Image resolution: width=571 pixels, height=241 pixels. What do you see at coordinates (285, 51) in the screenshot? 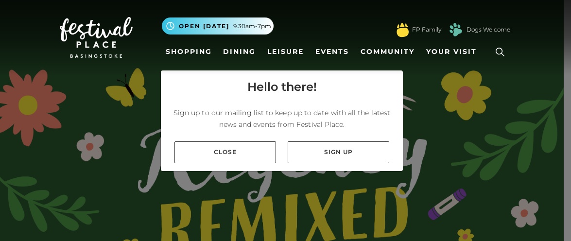
I see `a: Leisure` at bounding box center [285, 51].